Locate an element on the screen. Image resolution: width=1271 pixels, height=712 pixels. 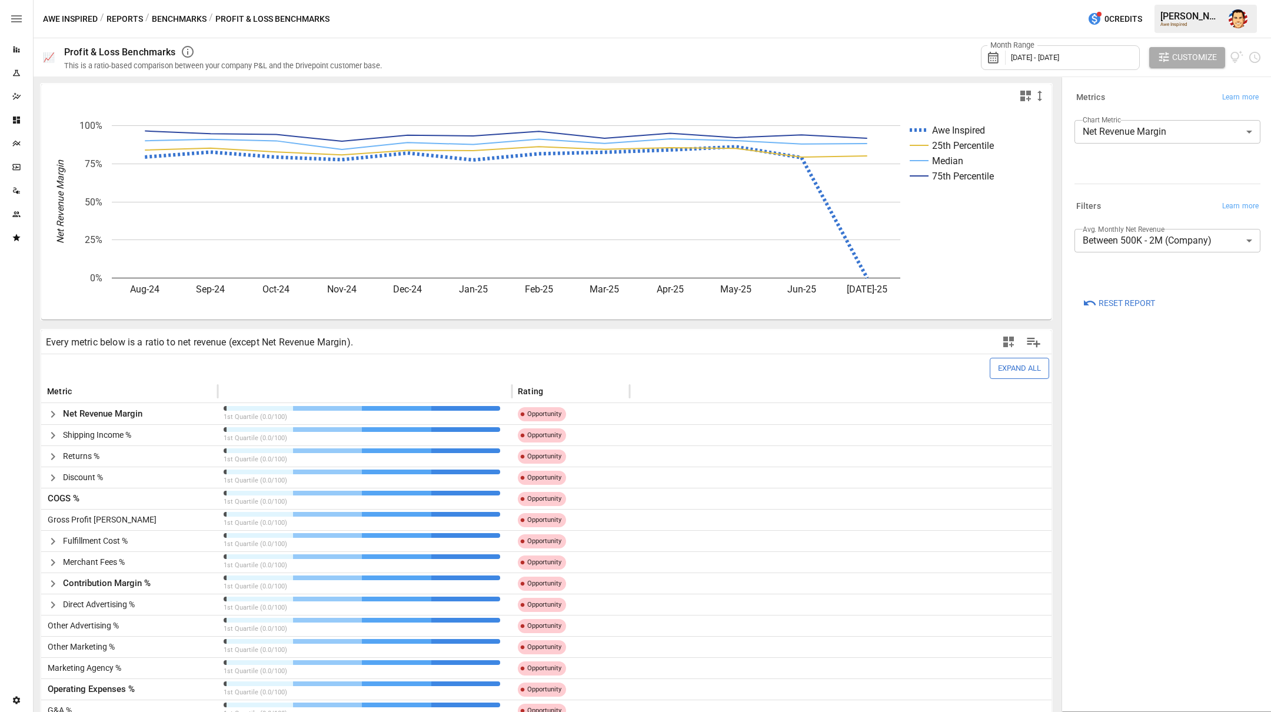
button: View documentation is located at coordinates (1237, 58).